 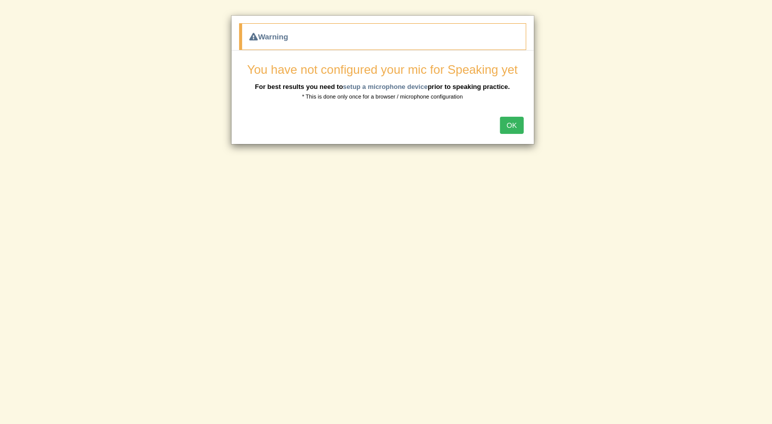 What do you see at coordinates (382, 86) in the screenshot?
I see `b: For best results you need to prior to speaking practice.` at bounding box center [382, 86].